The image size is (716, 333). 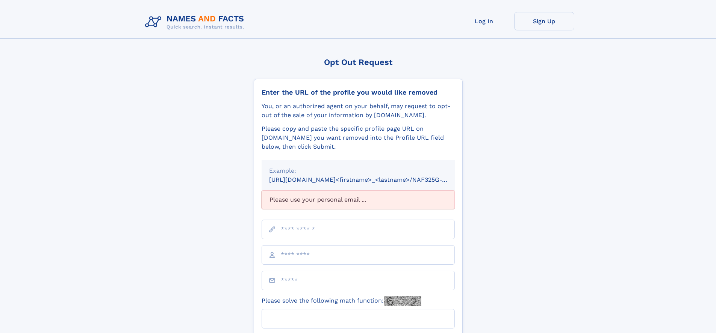 I want to click on a: Sign Up, so click(x=544, y=21).